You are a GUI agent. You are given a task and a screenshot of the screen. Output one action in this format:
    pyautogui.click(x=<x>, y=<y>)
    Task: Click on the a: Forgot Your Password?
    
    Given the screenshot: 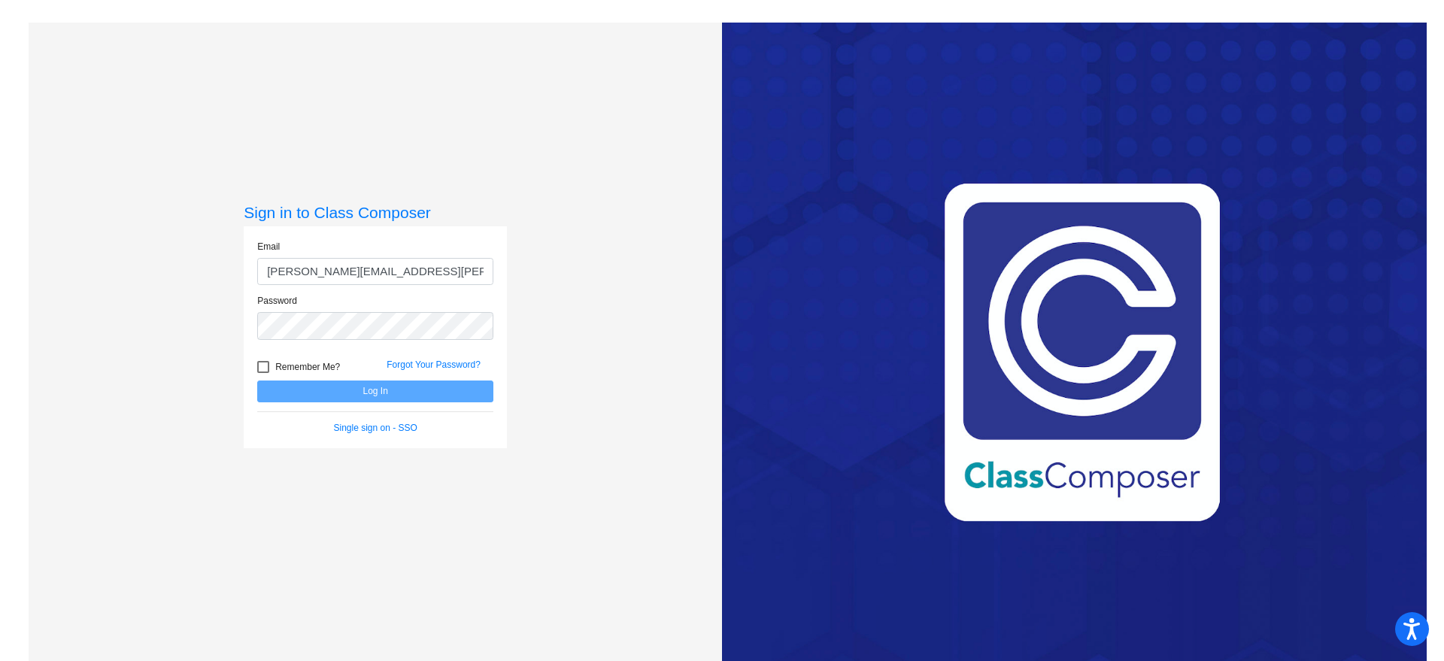 What is the action you would take?
    pyautogui.click(x=433, y=365)
    